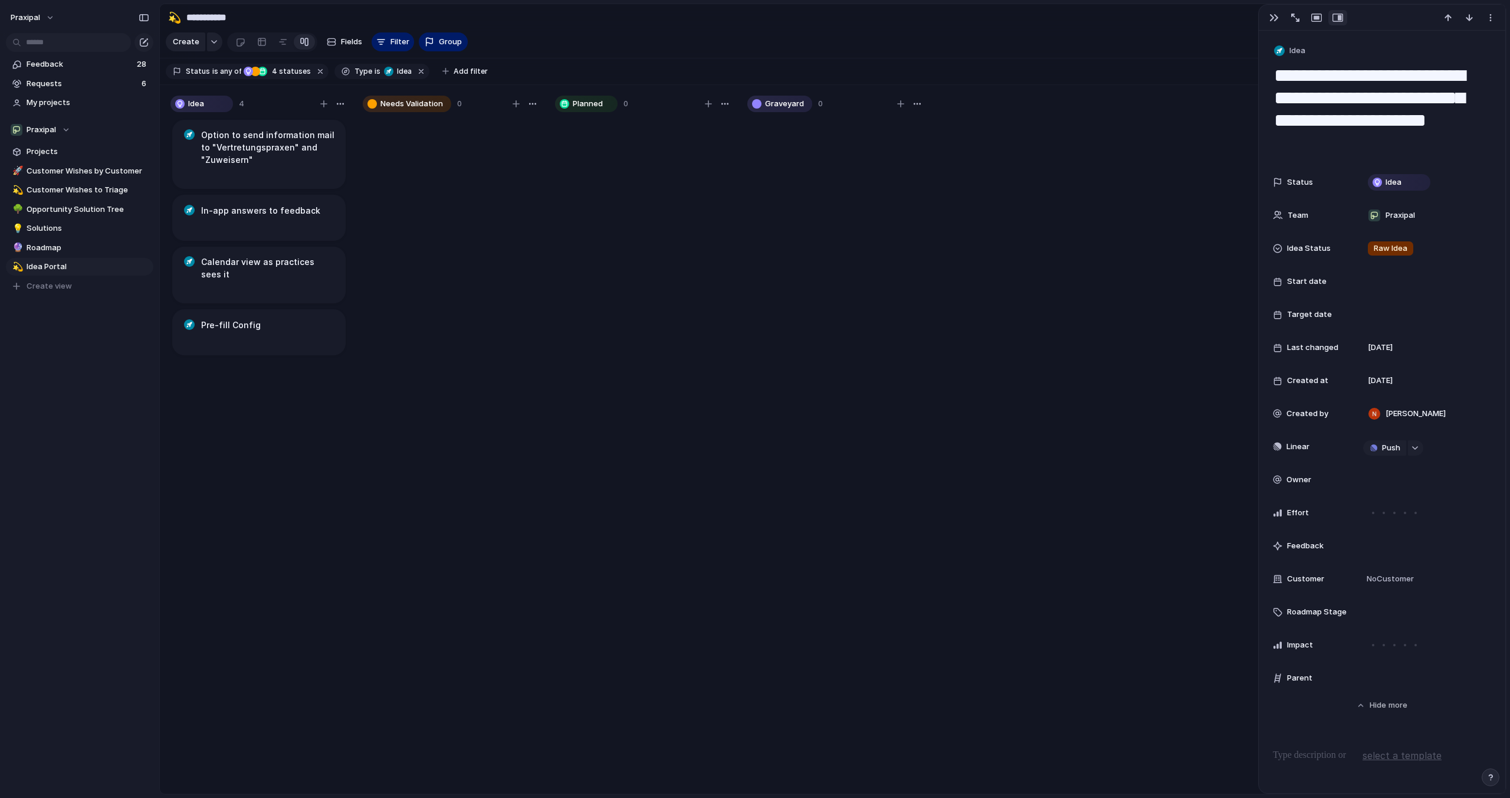 The height and width of the screenshot is (798, 1510). Describe the element at coordinates (88, 228) in the screenshot. I see `span: Solutions` at that location.